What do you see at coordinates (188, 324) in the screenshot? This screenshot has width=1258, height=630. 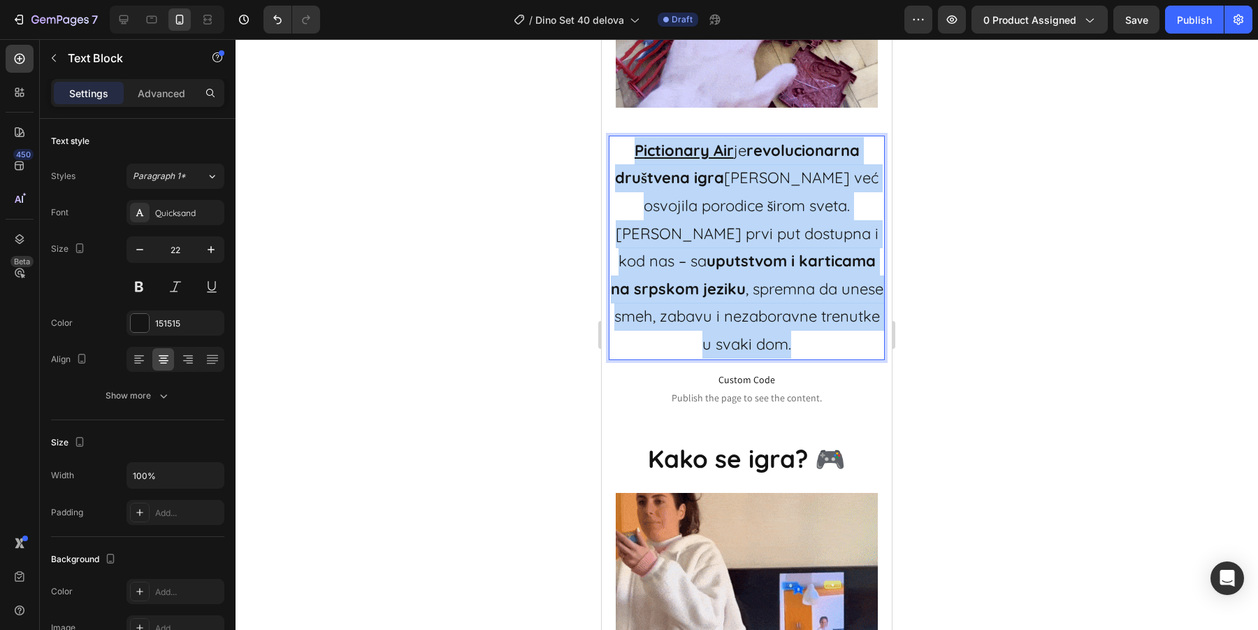 I see `div: 151515` at bounding box center [188, 324].